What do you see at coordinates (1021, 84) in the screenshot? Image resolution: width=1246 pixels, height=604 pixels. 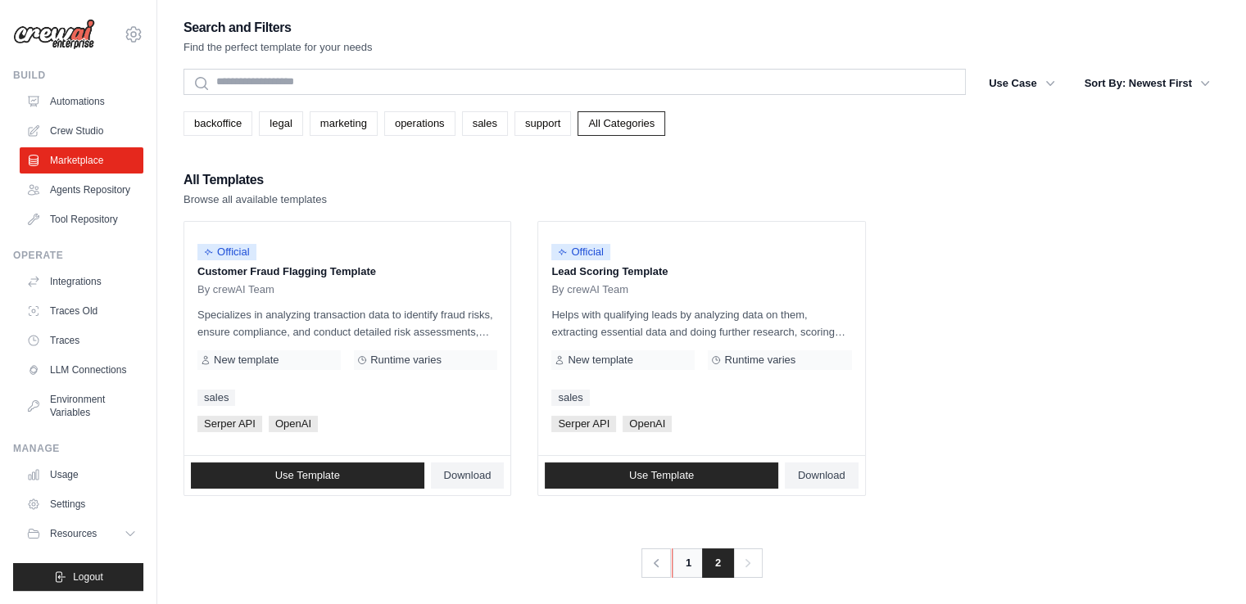 I see `button: Use Case` at bounding box center [1021, 84].